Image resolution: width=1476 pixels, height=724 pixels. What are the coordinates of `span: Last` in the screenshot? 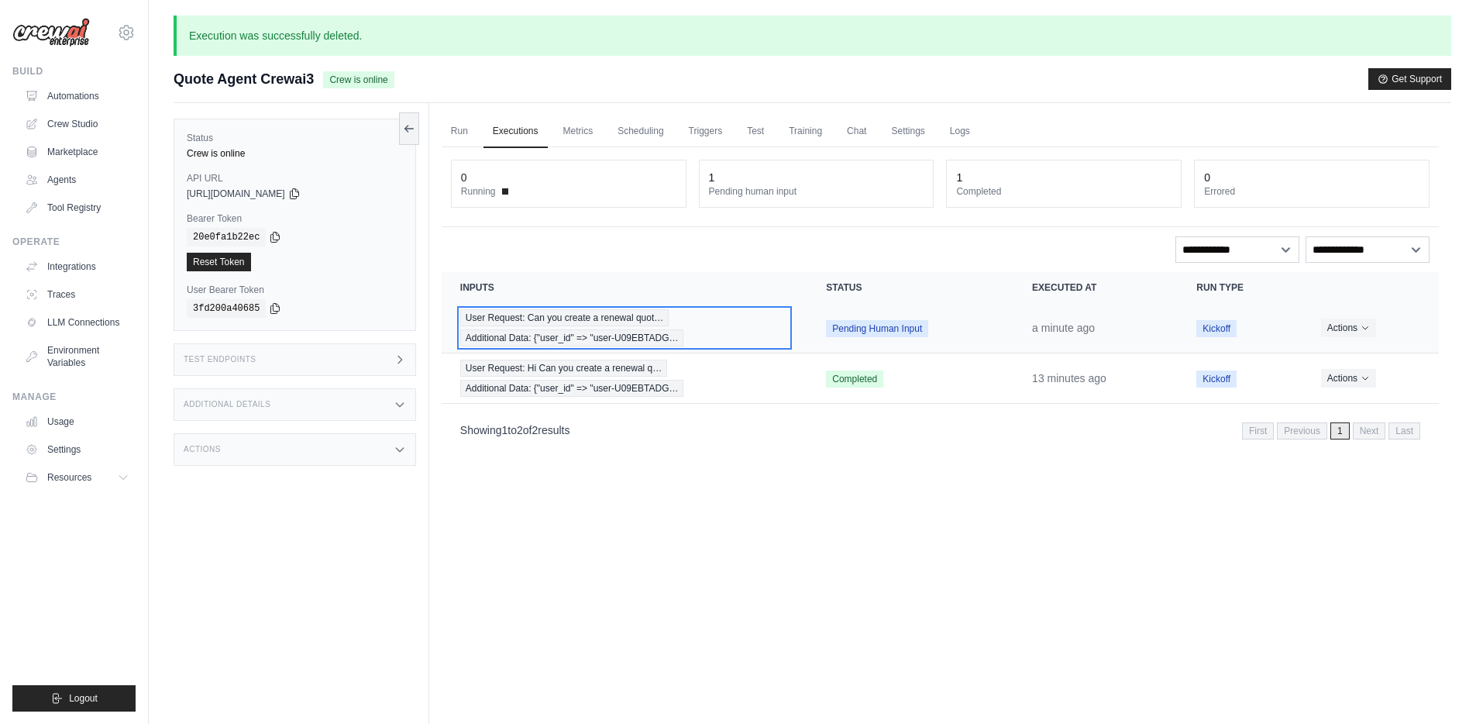 It's located at (1404, 431).